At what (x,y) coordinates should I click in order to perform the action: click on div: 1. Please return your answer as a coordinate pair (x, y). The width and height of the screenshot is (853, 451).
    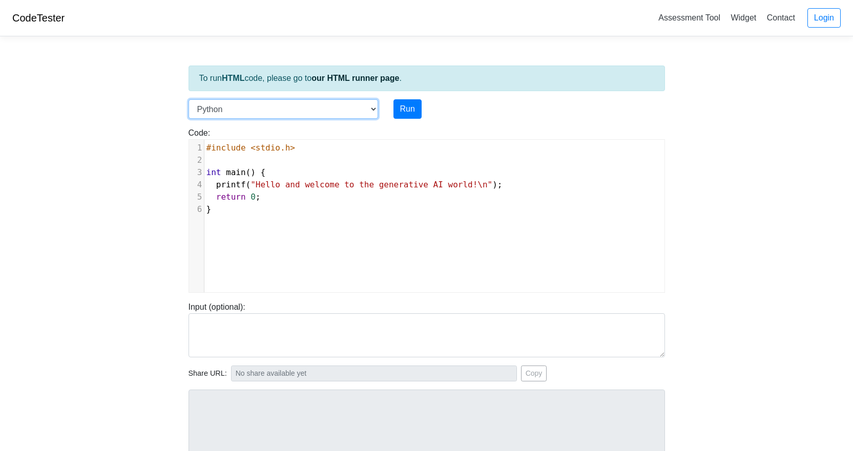
    Looking at the image, I should click on (196, 148).